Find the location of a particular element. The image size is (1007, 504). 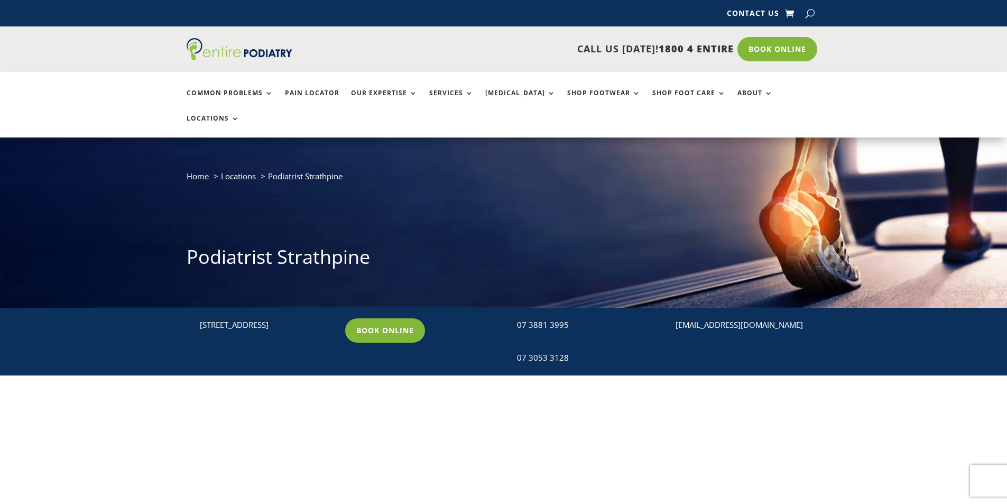

a: Services is located at coordinates (452, 100).